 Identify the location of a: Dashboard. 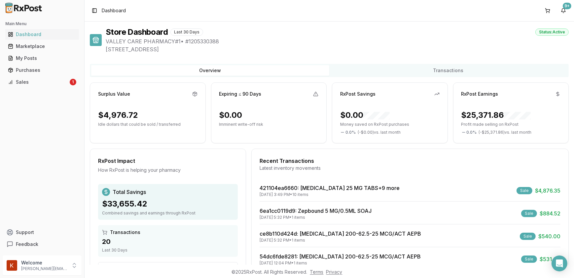
(42, 34).